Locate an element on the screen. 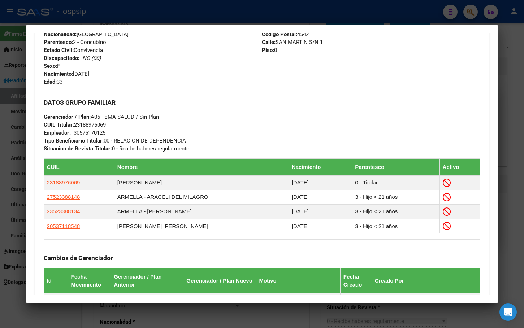  td: ARMELLA - ARACELI DEL MILAGRO is located at coordinates (201, 197).